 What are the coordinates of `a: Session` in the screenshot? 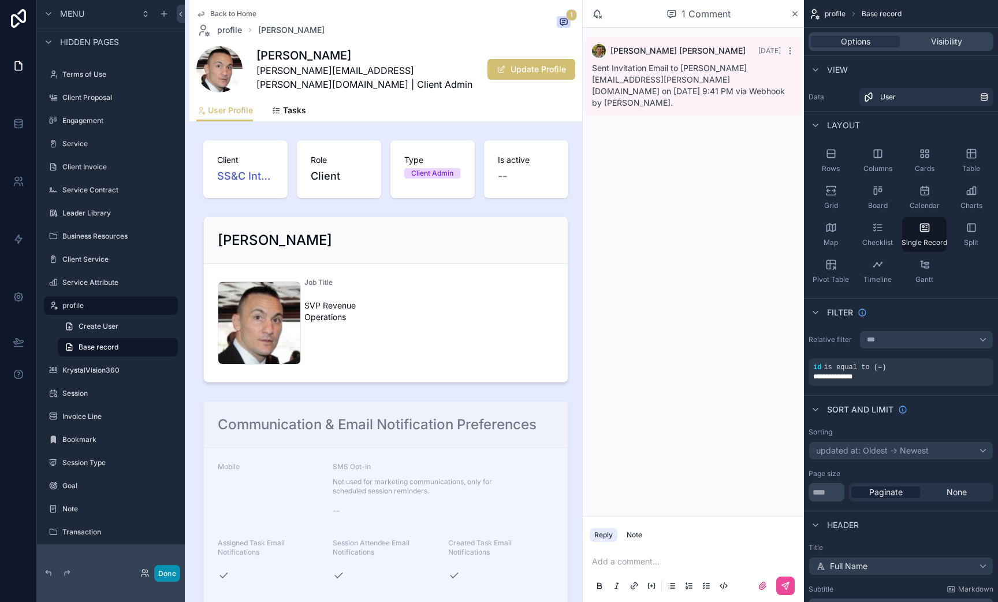 It's located at (111, 393).